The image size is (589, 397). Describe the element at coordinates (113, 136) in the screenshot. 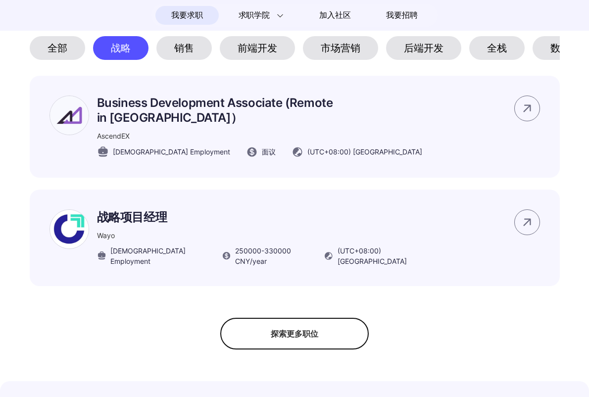

I see `span: AscendEX` at that location.